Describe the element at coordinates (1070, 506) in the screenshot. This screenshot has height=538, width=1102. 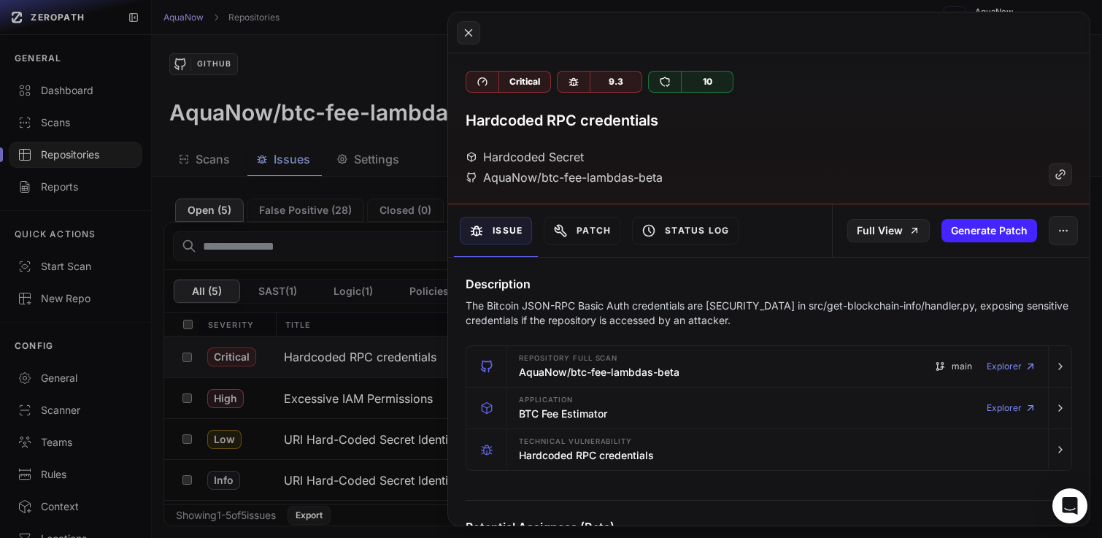
I see `div: Open Intercom Messenger` at that location.